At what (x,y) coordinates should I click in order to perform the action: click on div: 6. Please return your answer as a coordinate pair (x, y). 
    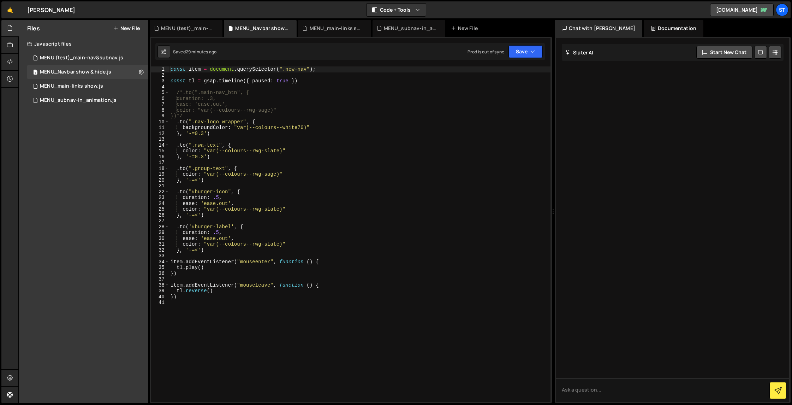
    Looking at the image, I should click on (160, 99).